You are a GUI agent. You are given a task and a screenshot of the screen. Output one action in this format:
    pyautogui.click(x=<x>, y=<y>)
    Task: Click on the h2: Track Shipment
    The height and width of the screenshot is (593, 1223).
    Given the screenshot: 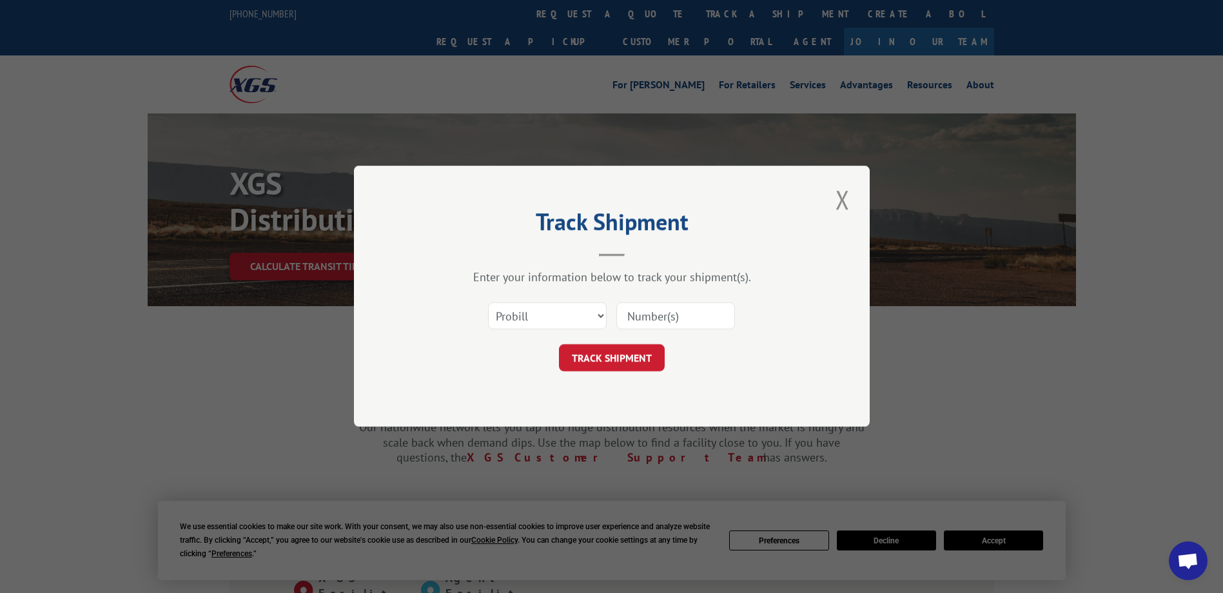 What is the action you would take?
    pyautogui.click(x=612, y=225)
    